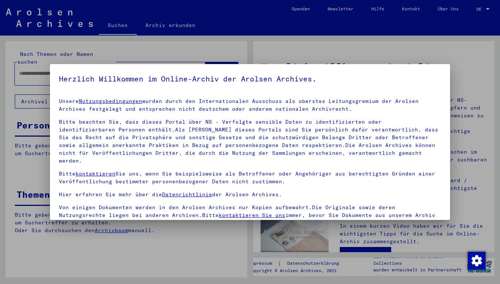  I want to click on a: kontaktieren Sie uns, so click(252, 215).